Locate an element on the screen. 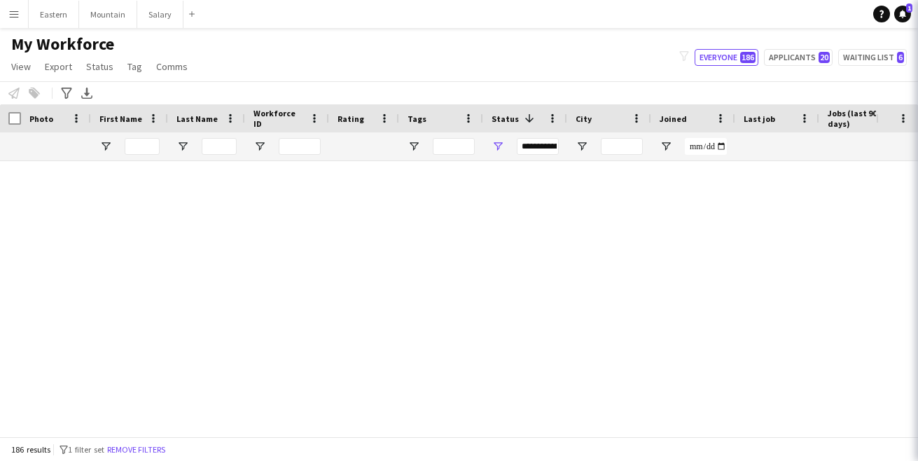  a: View is located at coordinates (21, 66).